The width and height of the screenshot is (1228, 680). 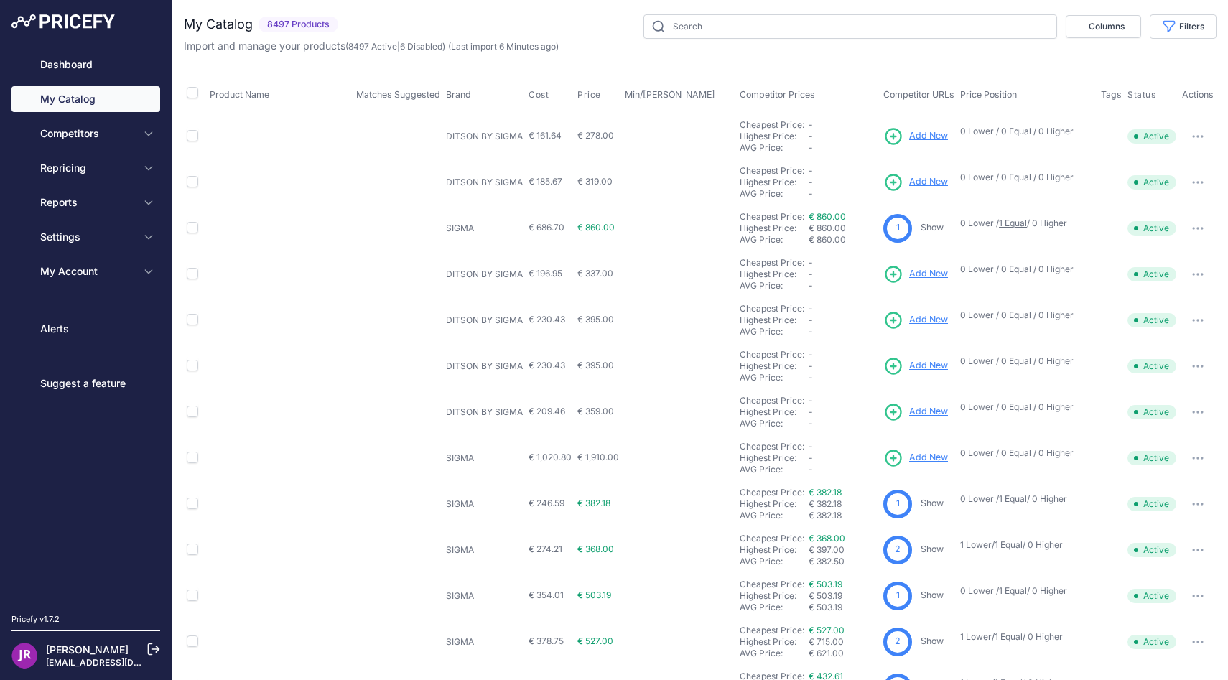 What do you see at coordinates (85, 168) in the screenshot?
I see `button: Repricing` at bounding box center [85, 168].